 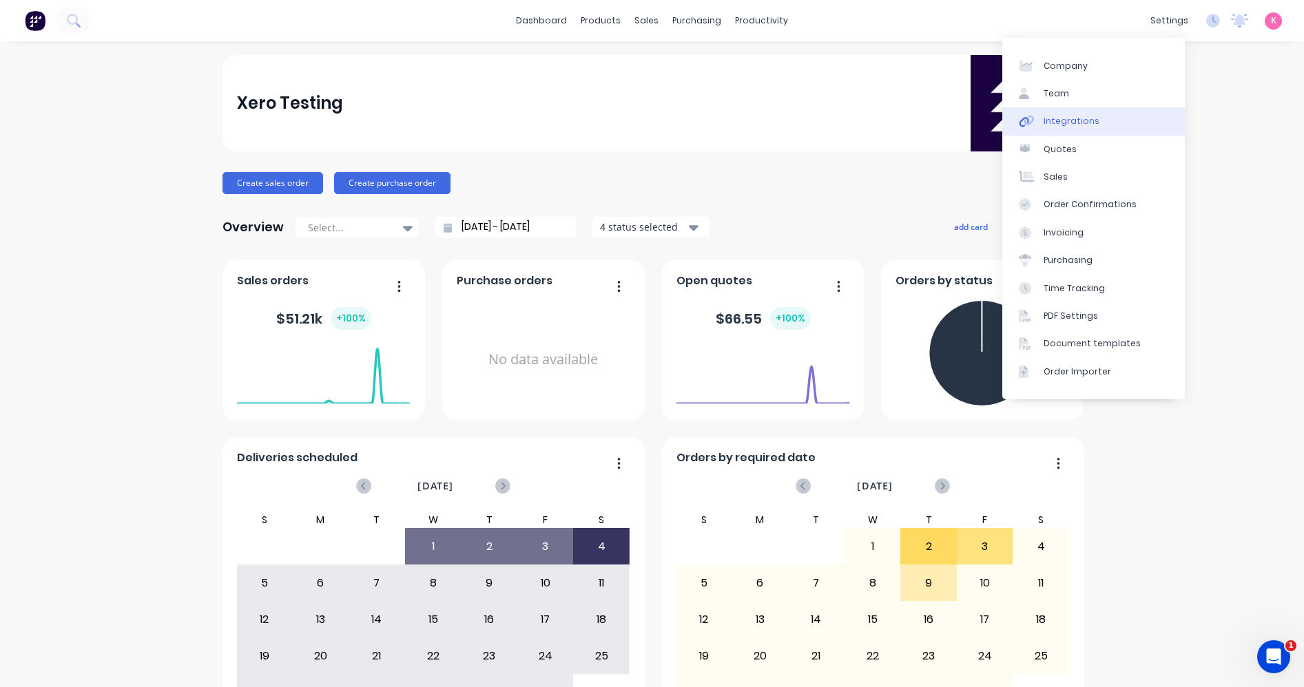 What do you see at coordinates (392, 183) in the screenshot?
I see `button: Create purchase order` at bounding box center [392, 183].